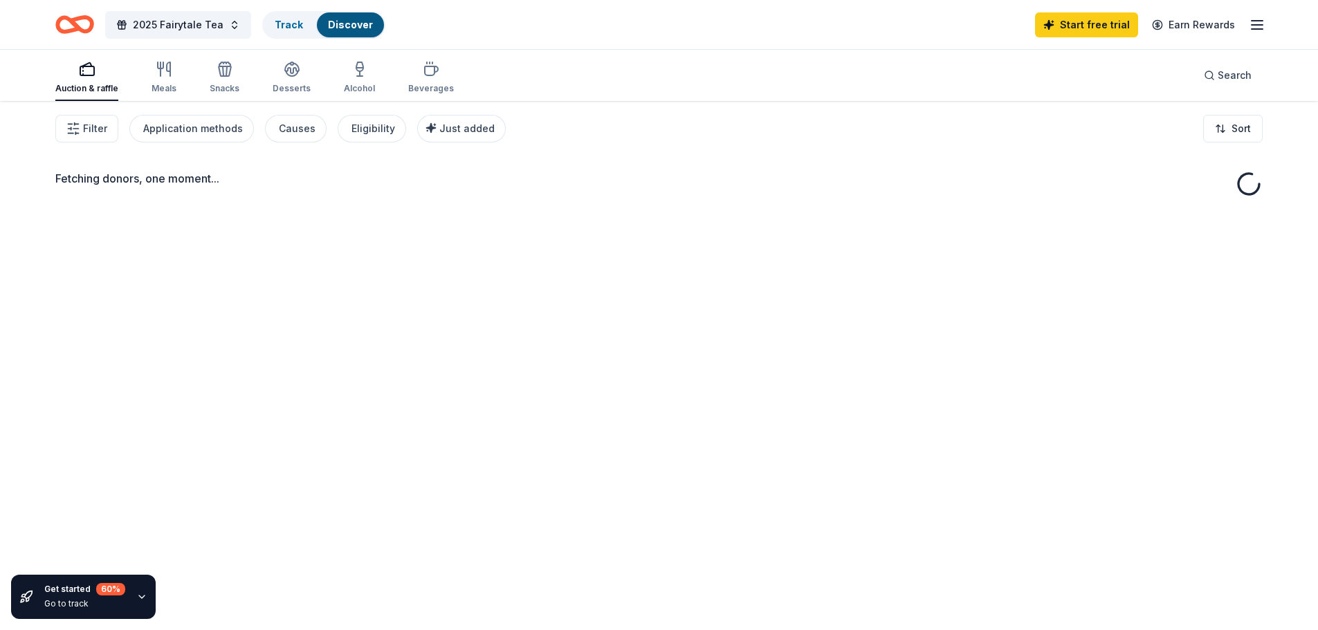 Image resolution: width=1318 pixels, height=630 pixels. Describe the element at coordinates (431, 89) in the screenshot. I see `div: Beverages` at that location.